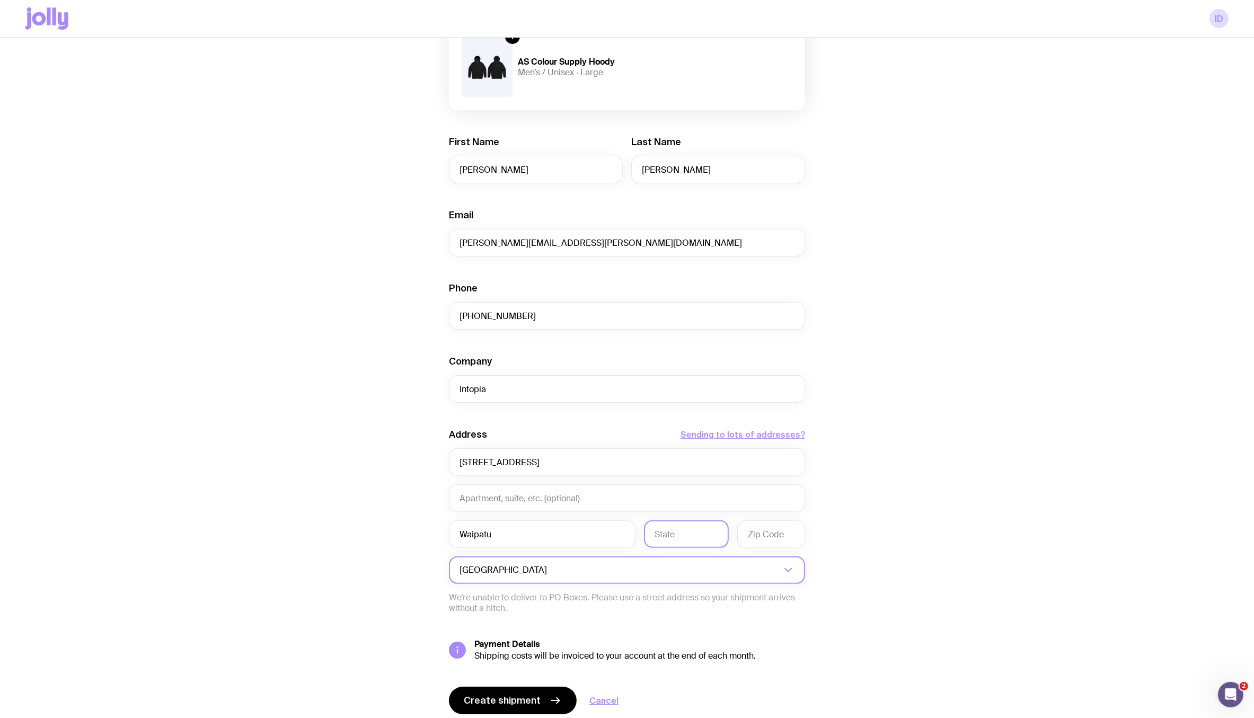 The image size is (1254, 718). What do you see at coordinates (743, 435) in the screenshot?
I see `button: Sending to lots of addresses?` at bounding box center [743, 435].